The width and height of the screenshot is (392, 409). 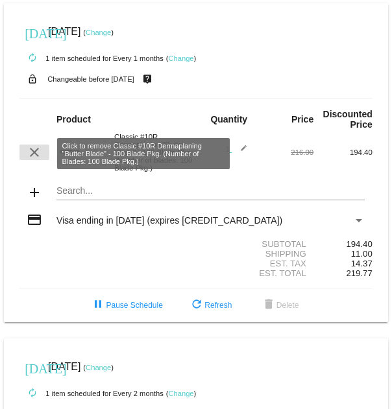 What do you see at coordinates (91, 394) in the screenshot?
I see `small: 1 item scheduled for Every 2 months` at bounding box center [91, 394].